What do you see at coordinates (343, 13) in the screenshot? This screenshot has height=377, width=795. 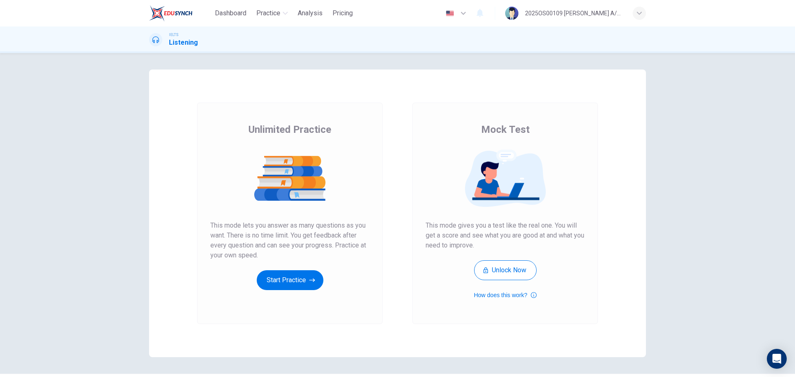 I see `span: Pricing` at bounding box center [343, 13].